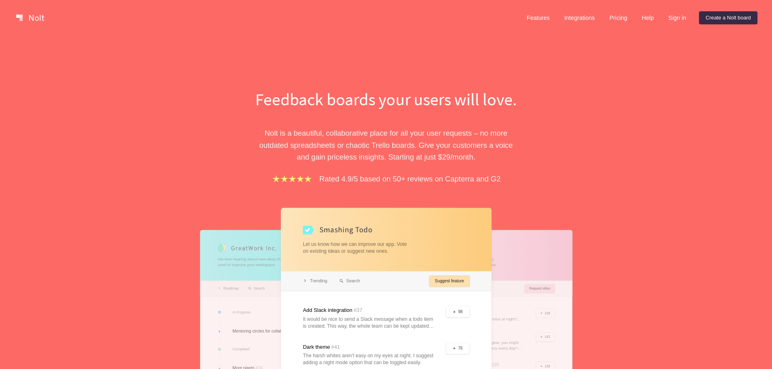  I want to click on a: Features, so click(538, 18).